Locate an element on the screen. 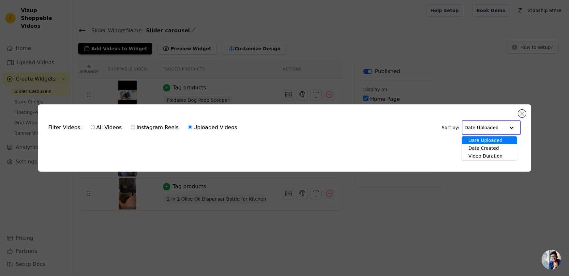  div: Filter Videos: is located at coordinates (145, 128).